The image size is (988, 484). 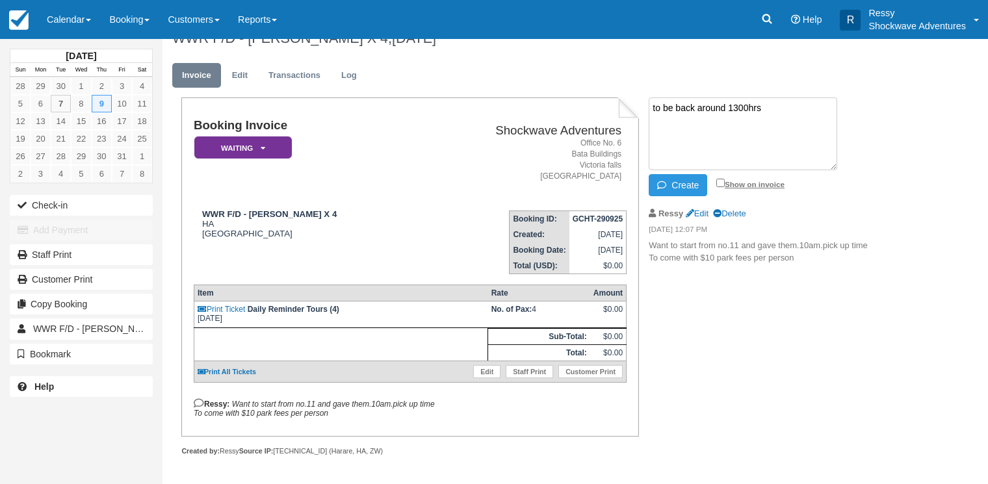 I want to click on button: Bookmark, so click(x=81, y=354).